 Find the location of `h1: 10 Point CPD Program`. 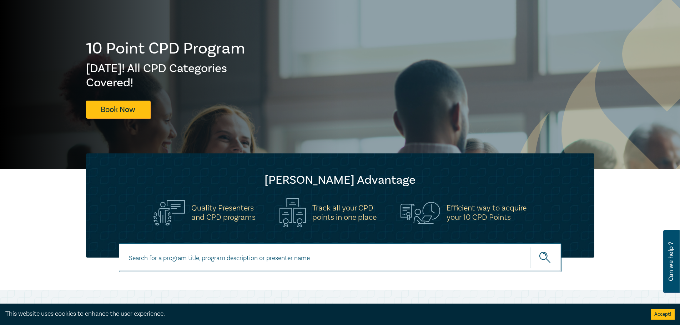

h1: 10 Point CPD Program is located at coordinates (166, 49).